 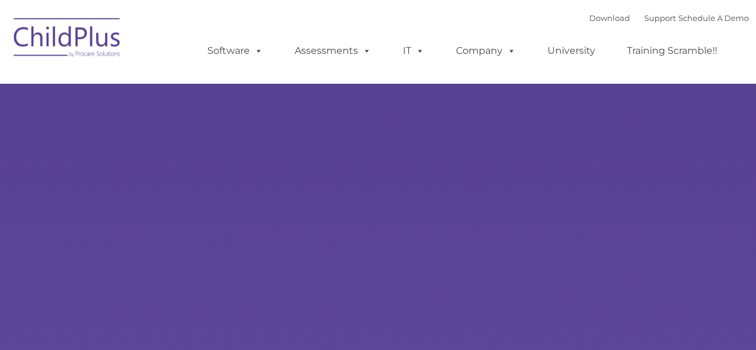 I want to click on img: ChildPlus by Procare Solutions, so click(x=68, y=39).